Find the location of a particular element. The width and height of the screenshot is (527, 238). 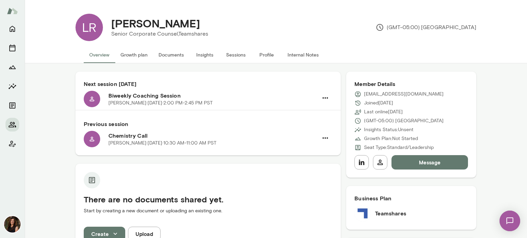

button: Client app is located at coordinates (12, 144).